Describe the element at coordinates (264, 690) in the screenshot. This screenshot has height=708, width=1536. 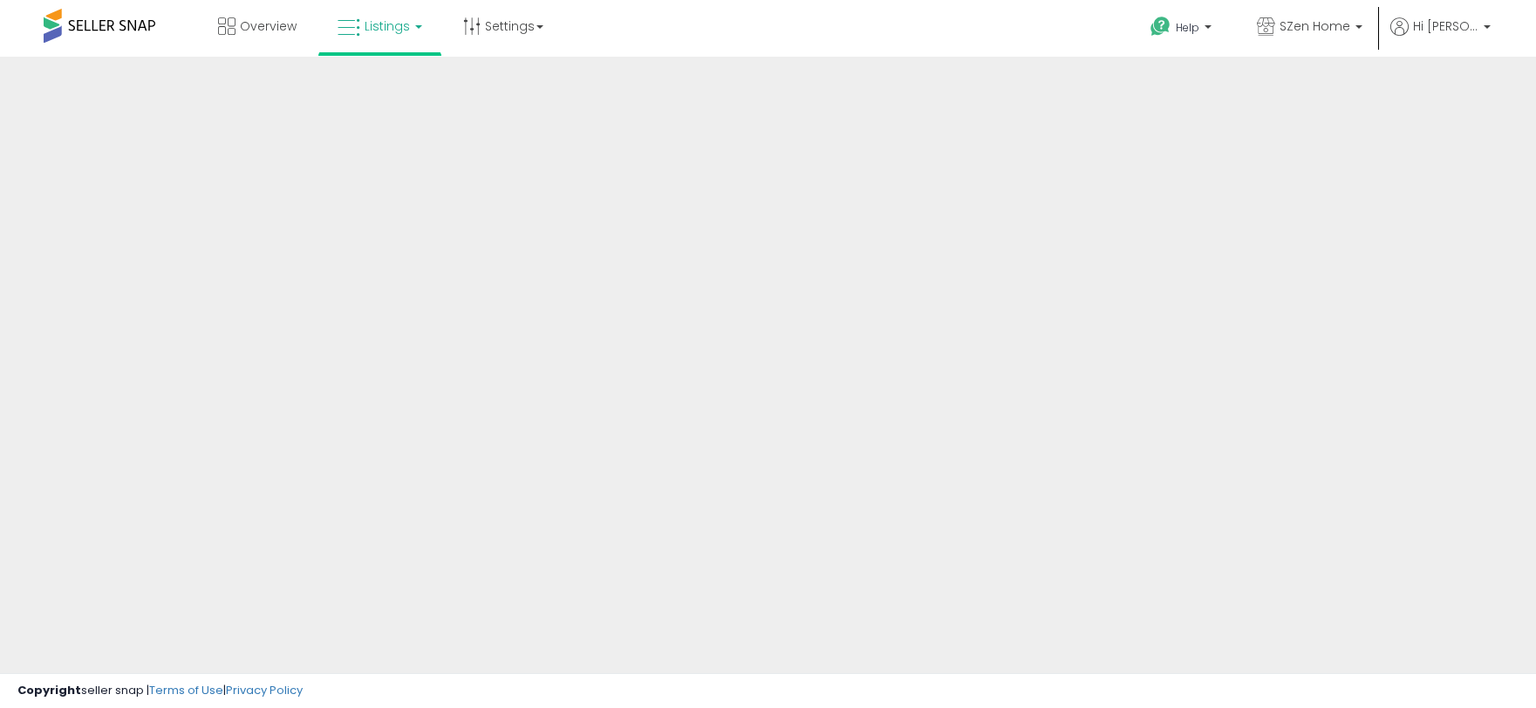
I see `a: Privacy Policy` at that location.